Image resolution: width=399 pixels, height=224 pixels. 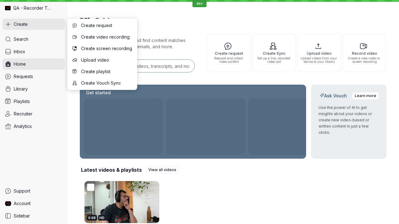 I want to click on span: Create Sync, so click(x=274, y=53).